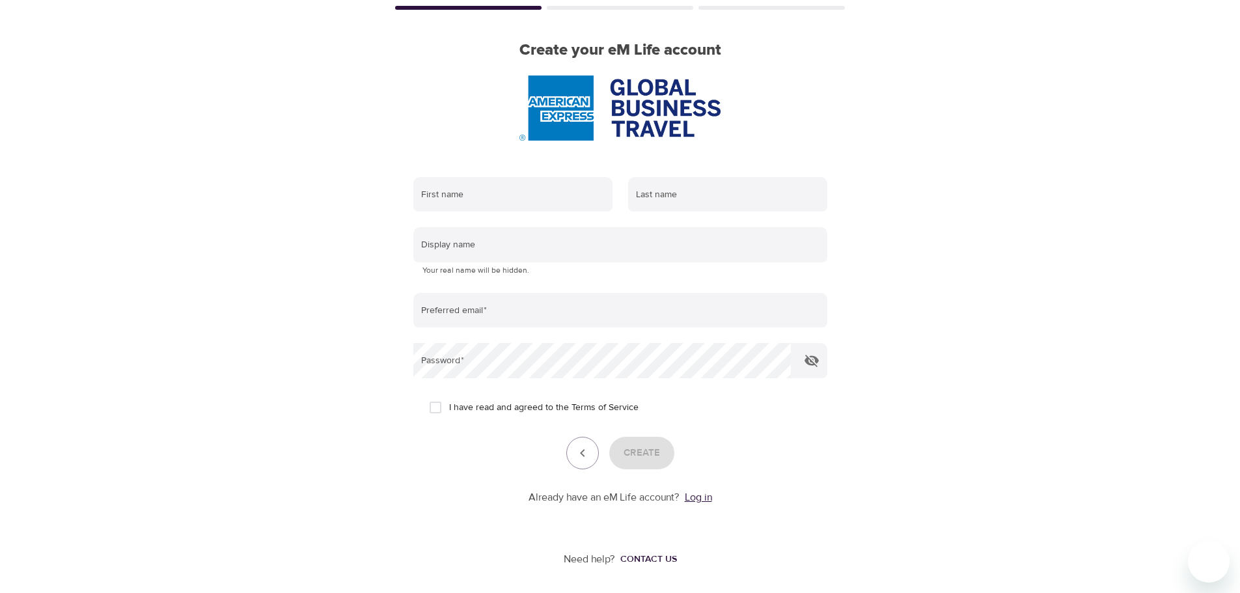 The image size is (1240, 593). Describe the element at coordinates (699, 497) in the screenshot. I see `a: Log in` at that location.